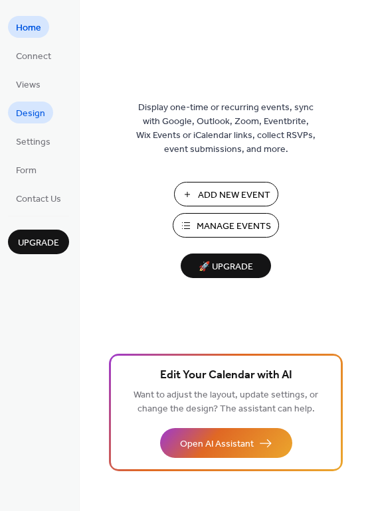 Image resolution: width=372 pixels, height=511 pixels. What do you see at coordinates (226, 265) in the screenshot?
I see `button: 🚀 Upgrade` at bounding box center [226, 265].